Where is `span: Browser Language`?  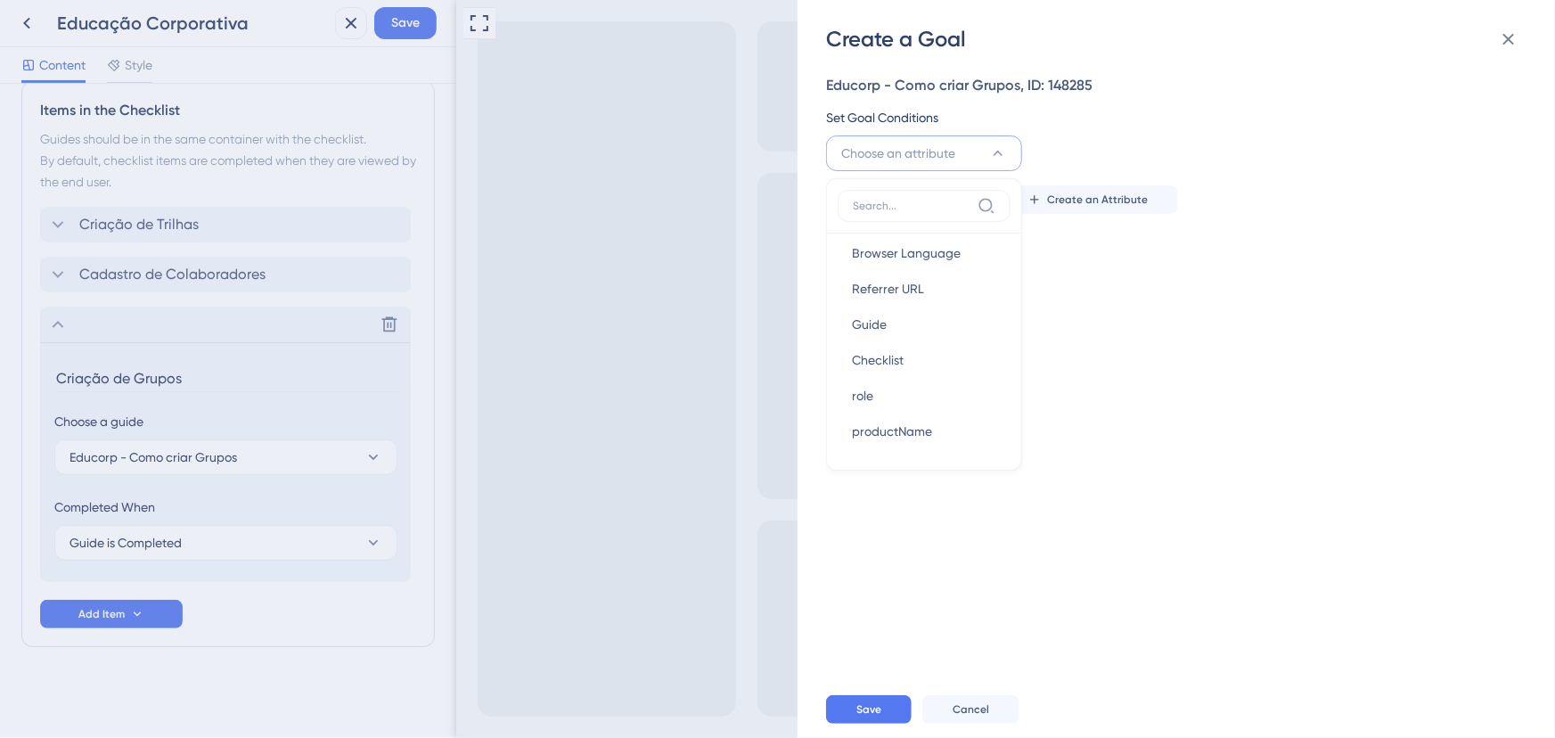 span: Browser Language is located at coordinates (906, 253).